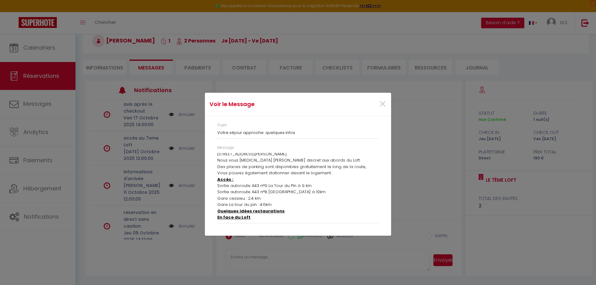 Image resolution: width=596 pixels, height=285 pixels. Describe the element at coordinates (298, 205) in the screenshot. I see `p: Gare La tour du pin : 4.6km` at that location.